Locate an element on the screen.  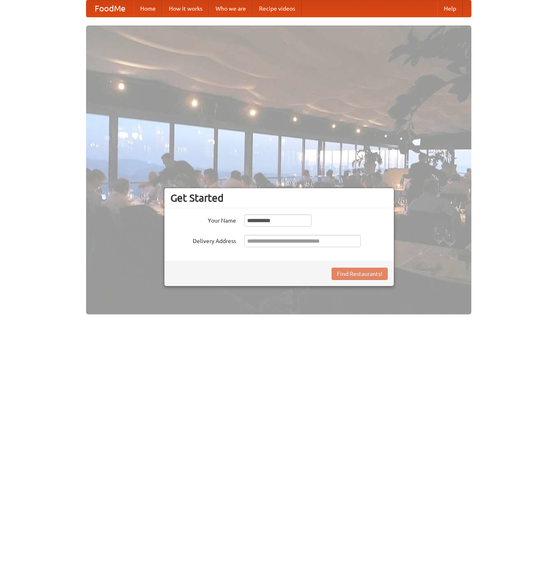
h3: Get Started is located at coordinates (279, 198).